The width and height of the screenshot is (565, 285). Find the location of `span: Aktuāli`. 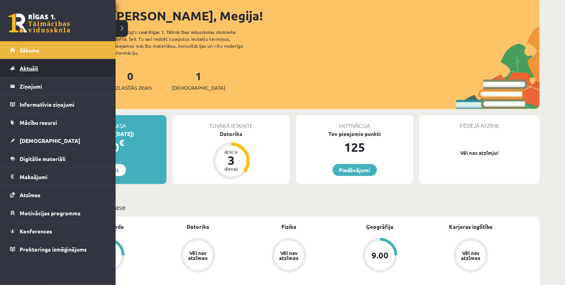

span: Aktuāli is located at coordinates (29, 68).